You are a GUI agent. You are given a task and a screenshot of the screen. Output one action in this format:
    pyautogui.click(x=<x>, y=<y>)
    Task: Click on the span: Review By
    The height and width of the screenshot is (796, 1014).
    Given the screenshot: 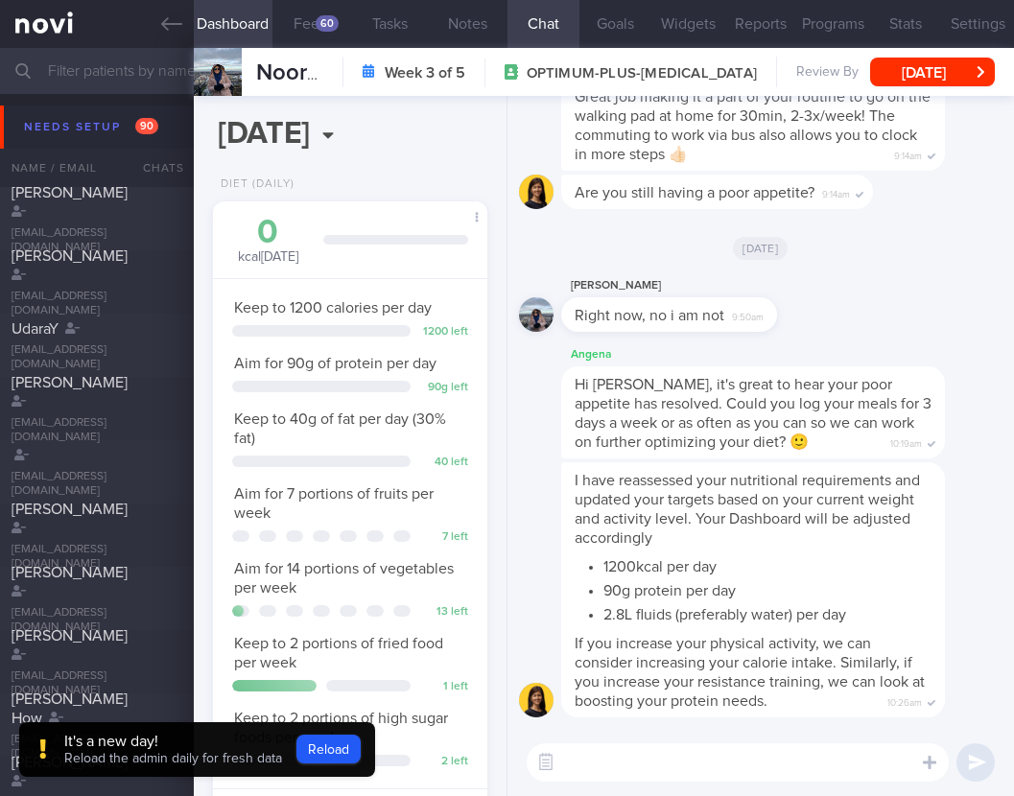 What is the action you would take?
    pyautogui.click(x=827, y=73)
    